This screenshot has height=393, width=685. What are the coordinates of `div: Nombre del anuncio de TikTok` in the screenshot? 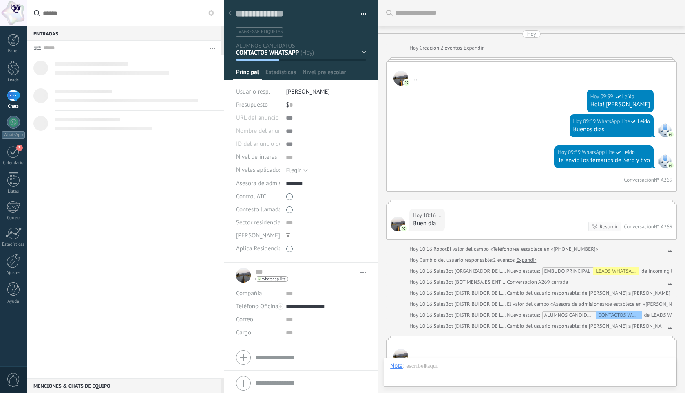 It's located at (258, 131).